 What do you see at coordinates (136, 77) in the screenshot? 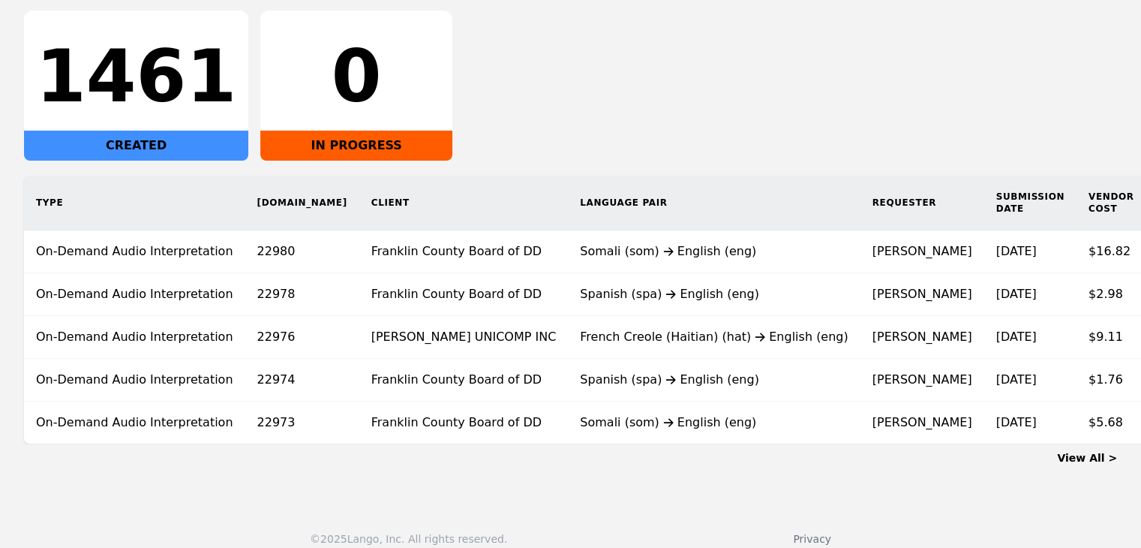
I see `div: 1461` at bounding box center [136, 77].